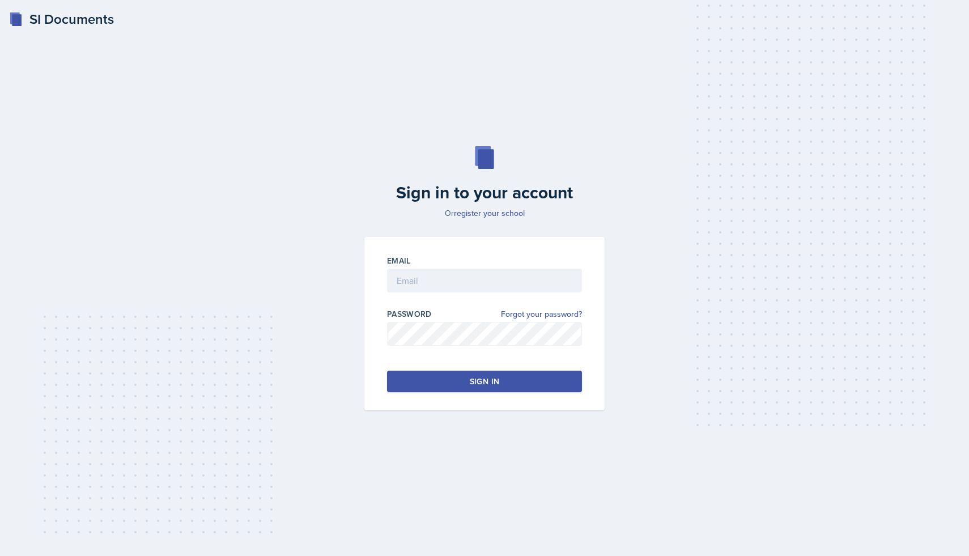 This screenshot has height=556, width=969. Describe the element at coordinates (541, 314) in the screenshot. I see `a: Forgot your password?` at that location.